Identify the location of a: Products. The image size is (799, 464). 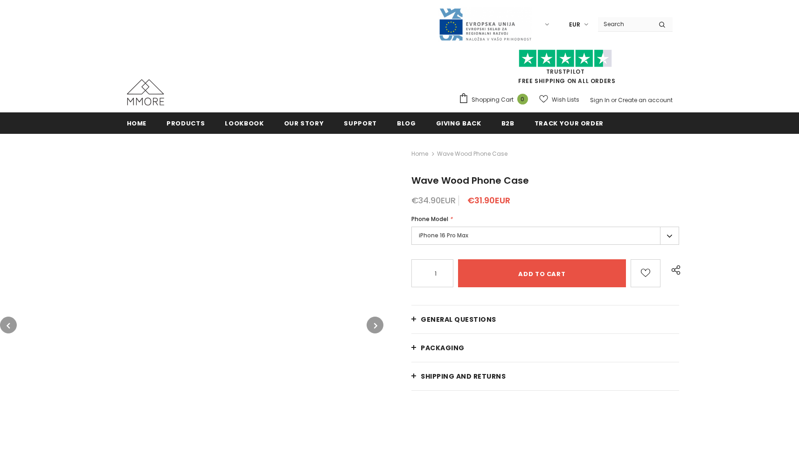
(186, 123).